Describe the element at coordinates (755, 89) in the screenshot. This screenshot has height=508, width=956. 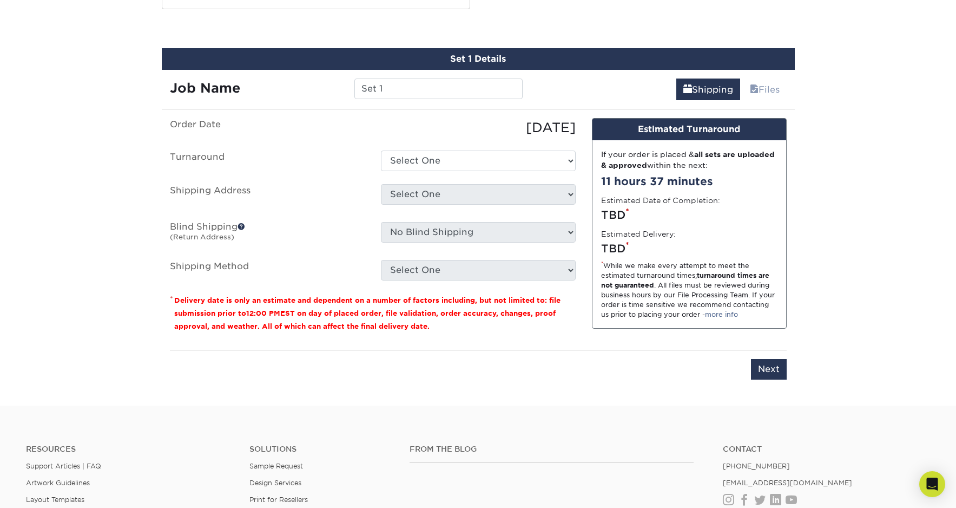
I see `span: files` at that location.